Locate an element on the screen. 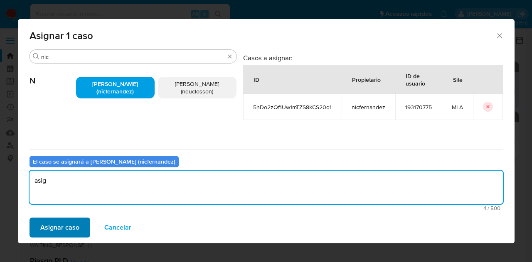  span: Asignar 1 caso is located at coordinates (263, 36).